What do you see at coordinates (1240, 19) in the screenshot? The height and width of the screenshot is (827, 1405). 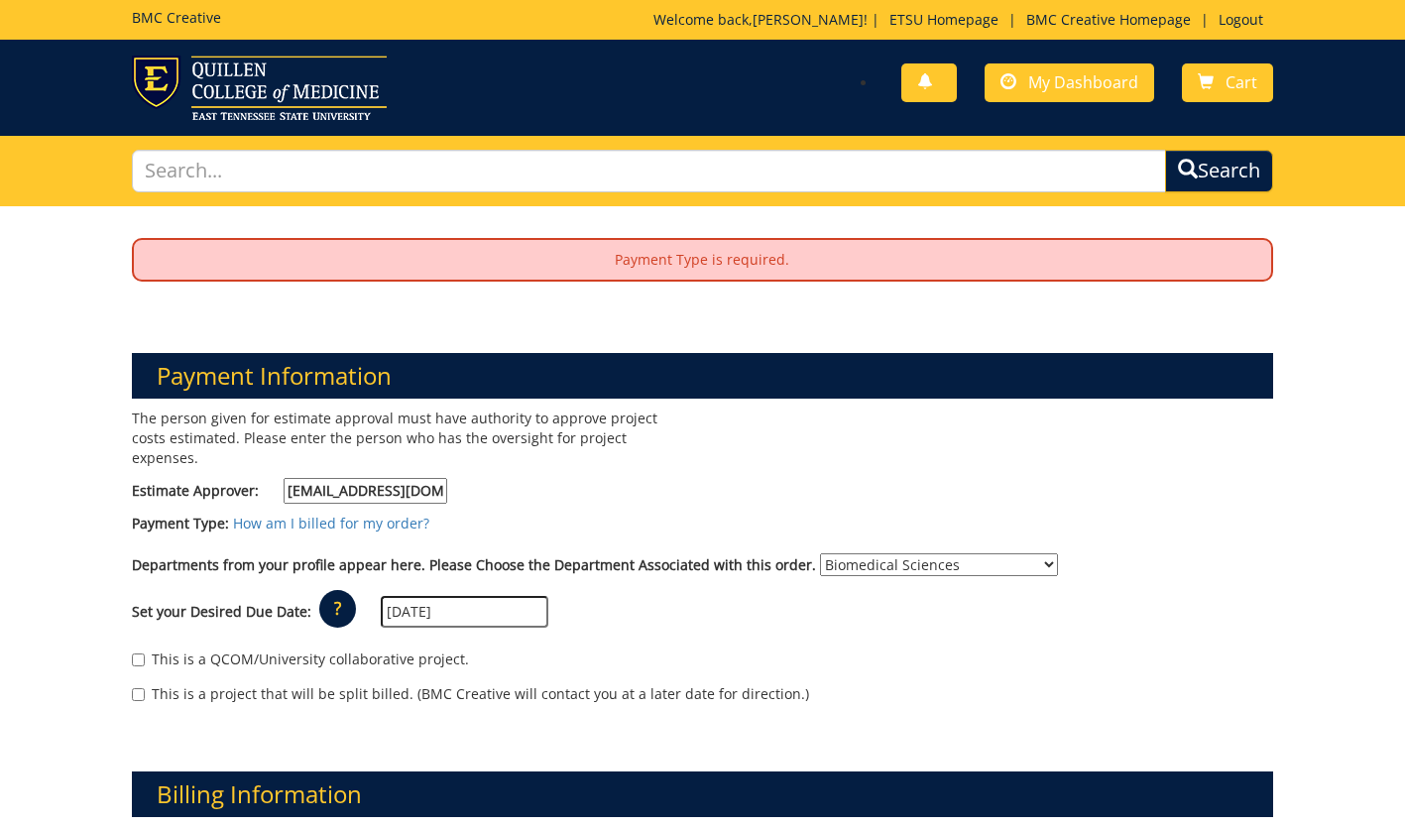 I see `a: Logout` at bounding box center [1240, 19].